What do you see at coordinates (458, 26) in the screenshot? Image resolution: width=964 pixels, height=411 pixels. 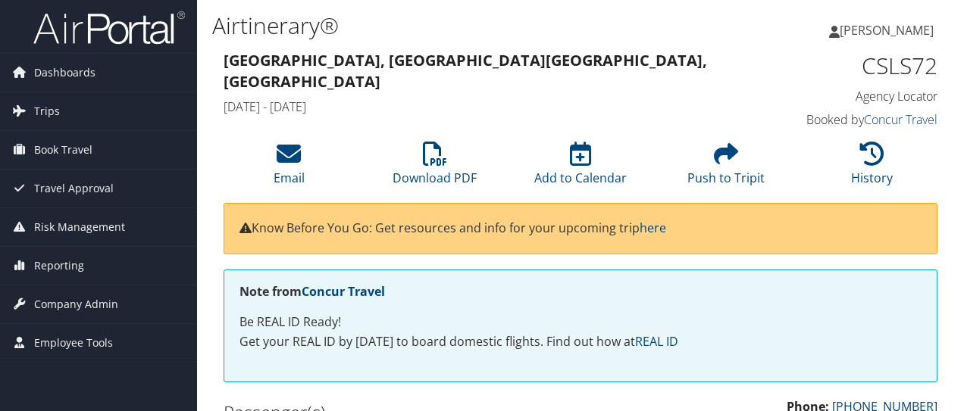 I see `h1: Airtinerary®` at bounding box center [458, 26].